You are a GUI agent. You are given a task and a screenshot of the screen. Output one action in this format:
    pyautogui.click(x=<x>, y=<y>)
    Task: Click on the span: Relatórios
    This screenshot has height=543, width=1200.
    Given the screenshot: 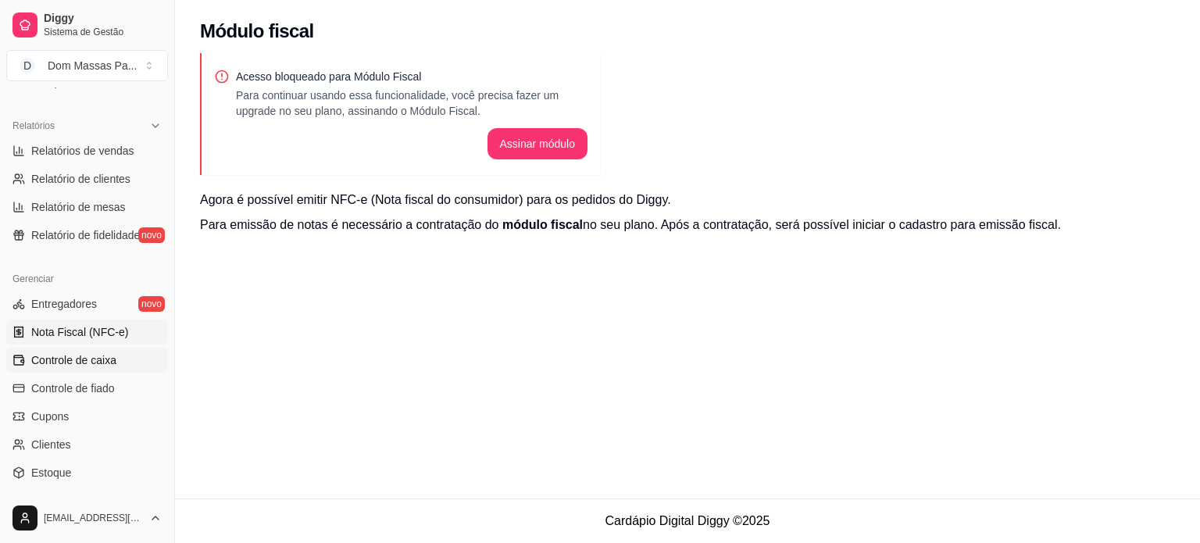 What is the action you would take?
    pyautogui.click(x=34, y=126)
    